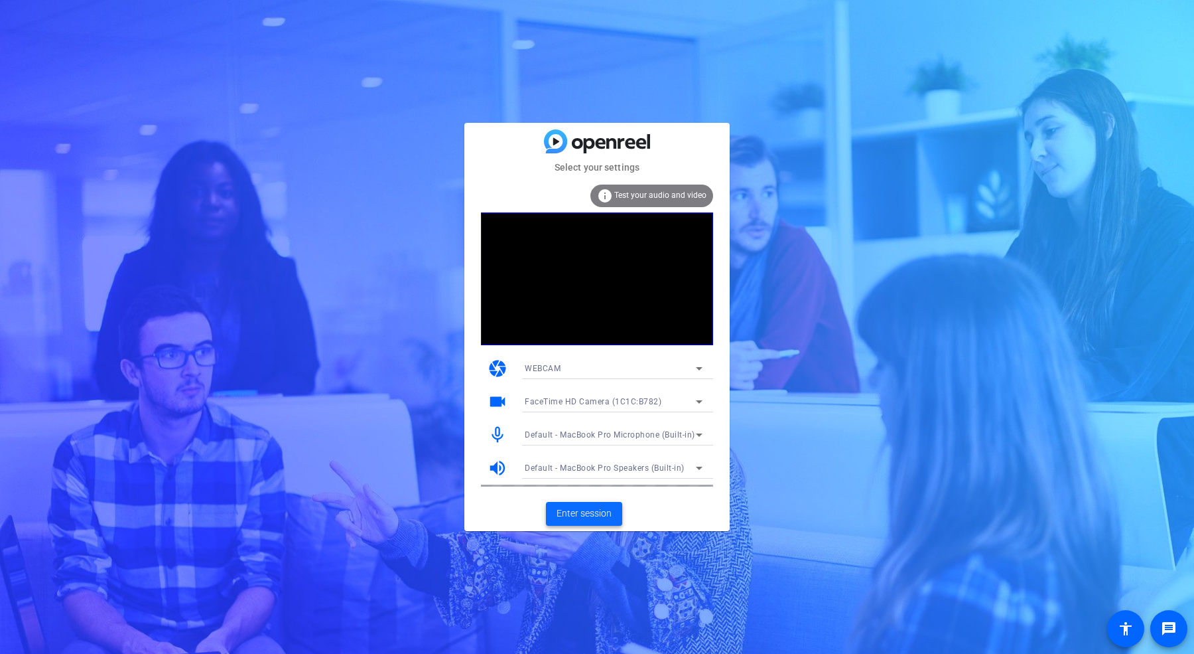 Image resolution: width=1194 pixels, height=654 pixels. What do you see at coordinates (584, 513) in the screenshot?
I see `span: Enter session` at bounding box center [584, 513].